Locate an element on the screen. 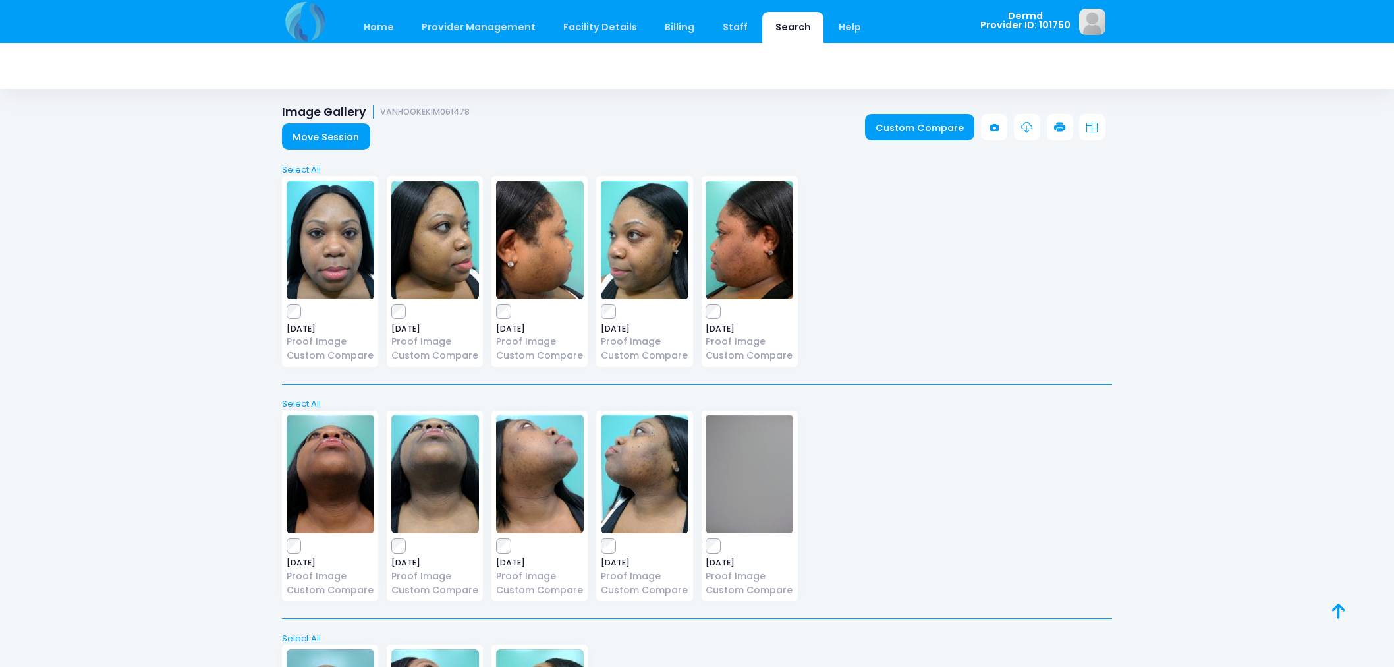  a: Search is located at coordinates (793, 27).